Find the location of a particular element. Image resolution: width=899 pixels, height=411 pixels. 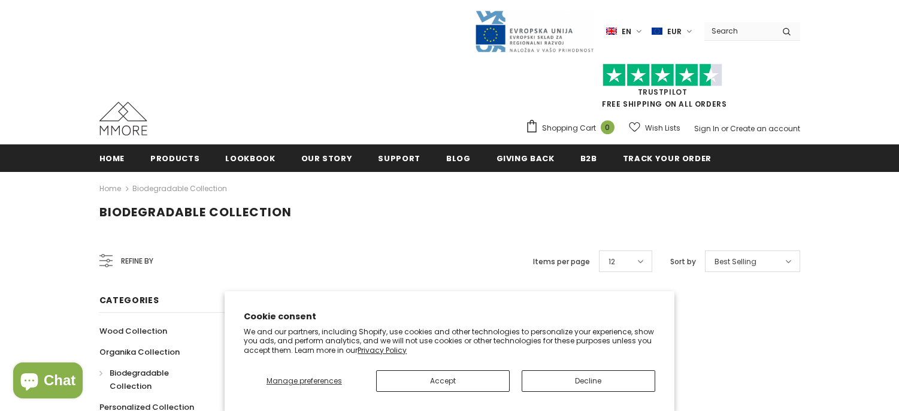

input: Search Site is located at coordinates (739, 31).